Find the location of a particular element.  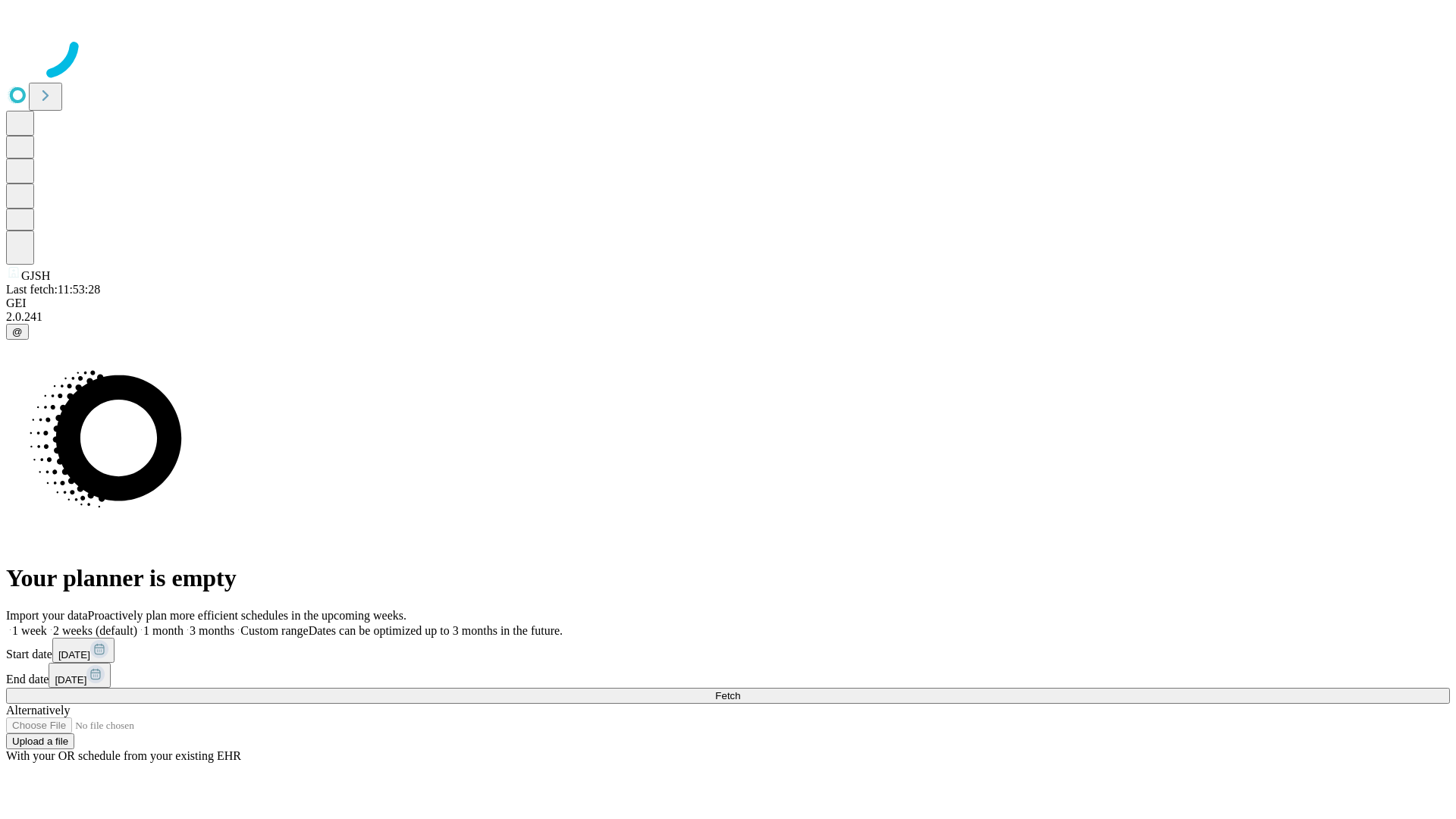

span: Dates can be optimized up to 3 months in the future. is located at coordinates (436, 631).